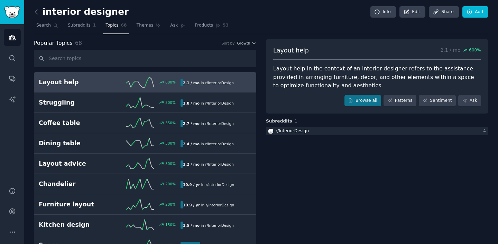 The image size is (498, 244). Describe the element at coordinates (191, 144) in the screenshot. I see `b: 2.4 / mo` at that location.